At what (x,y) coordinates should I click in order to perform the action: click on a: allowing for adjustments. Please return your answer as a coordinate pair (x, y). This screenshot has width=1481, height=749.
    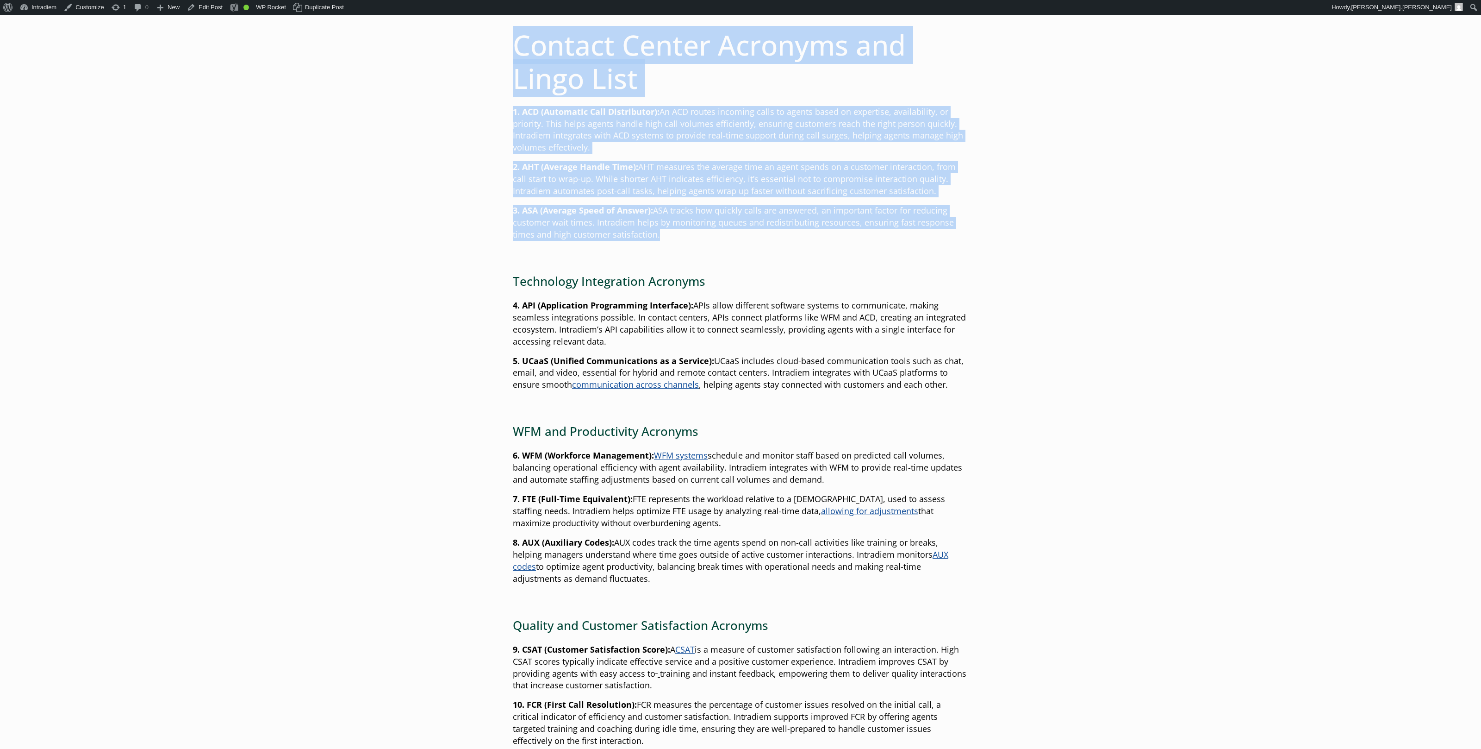
    Looking at the image, I should click on (870, 511).